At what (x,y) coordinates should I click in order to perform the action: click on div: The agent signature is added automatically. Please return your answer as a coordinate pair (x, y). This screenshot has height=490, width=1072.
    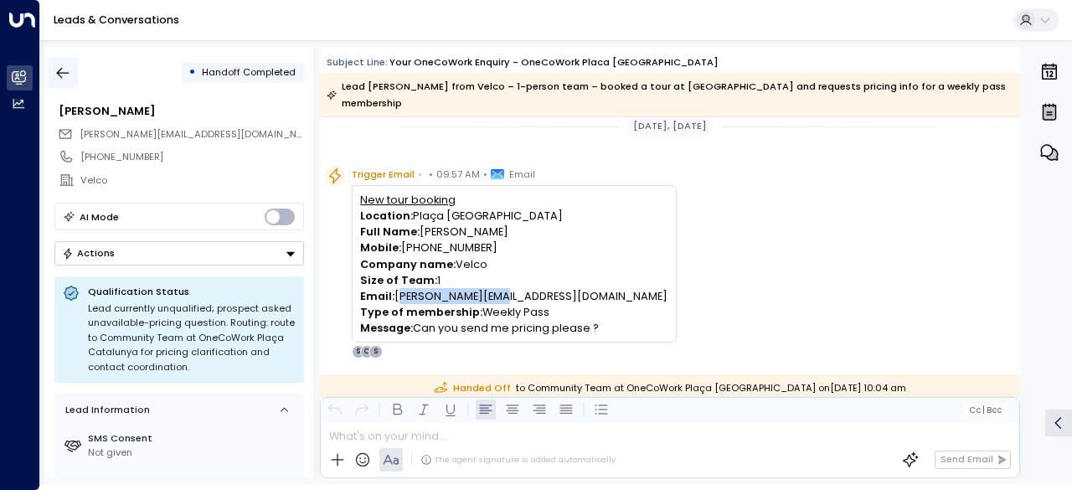
    Looking at the image, I should click on (518, 460).